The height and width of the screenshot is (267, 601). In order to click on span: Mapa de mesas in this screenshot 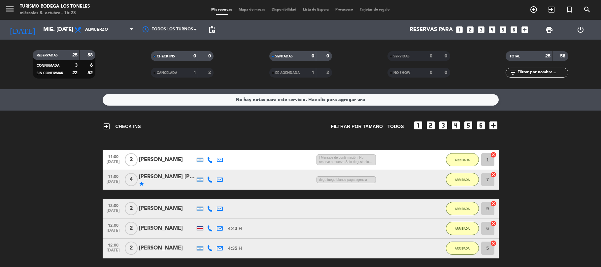, I will do `click(252, 10)`.